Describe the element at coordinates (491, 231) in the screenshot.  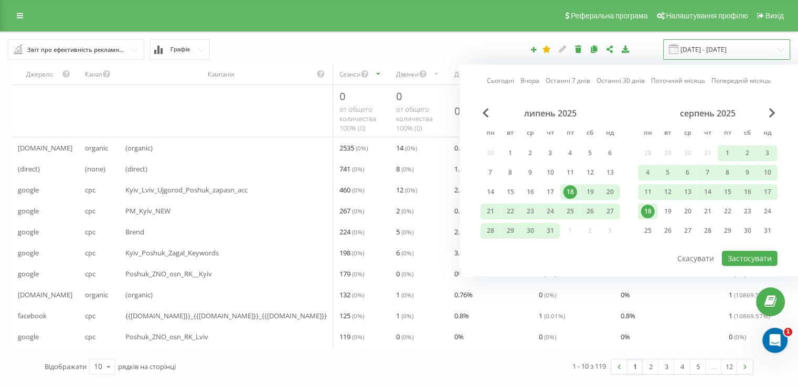
I see `div: 28` at that location.